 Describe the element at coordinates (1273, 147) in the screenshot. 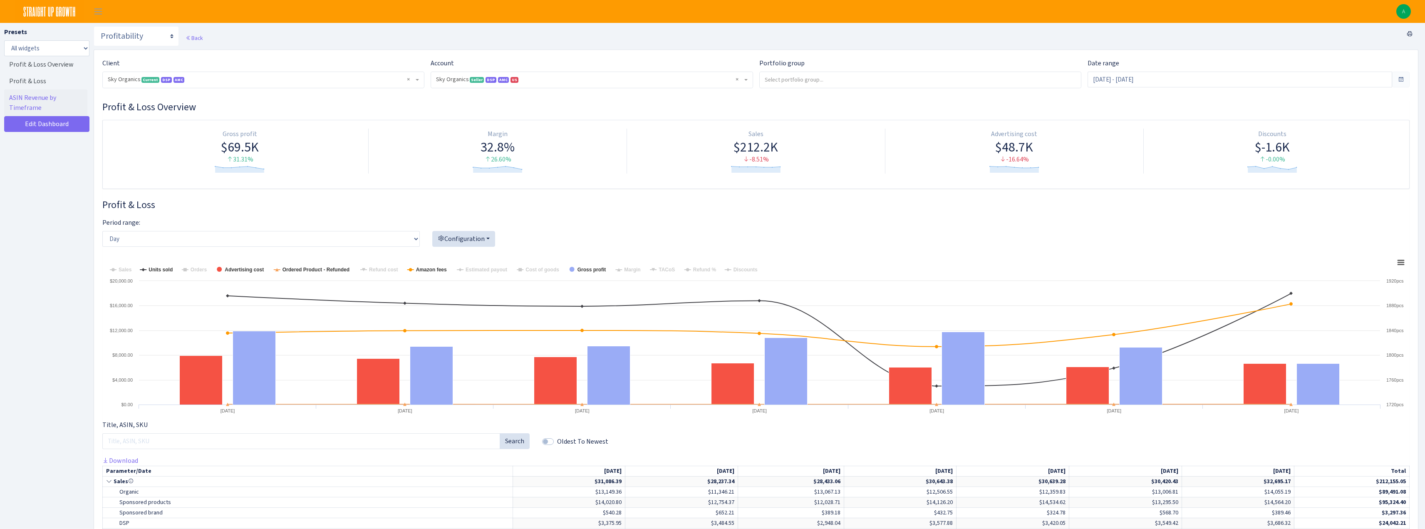

I see `div: $-1.6K` at that location.